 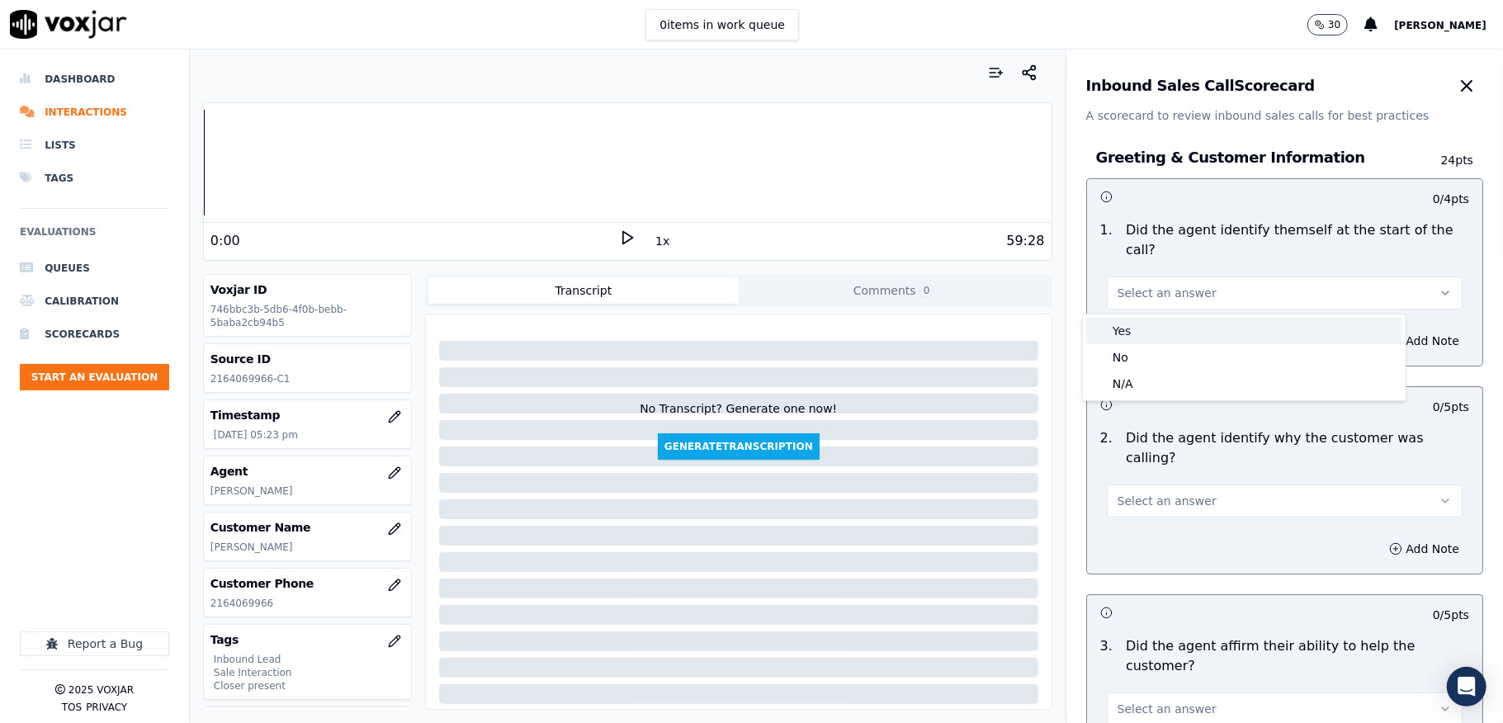 I want to click on p: 30, so click(x=1334, y=25).